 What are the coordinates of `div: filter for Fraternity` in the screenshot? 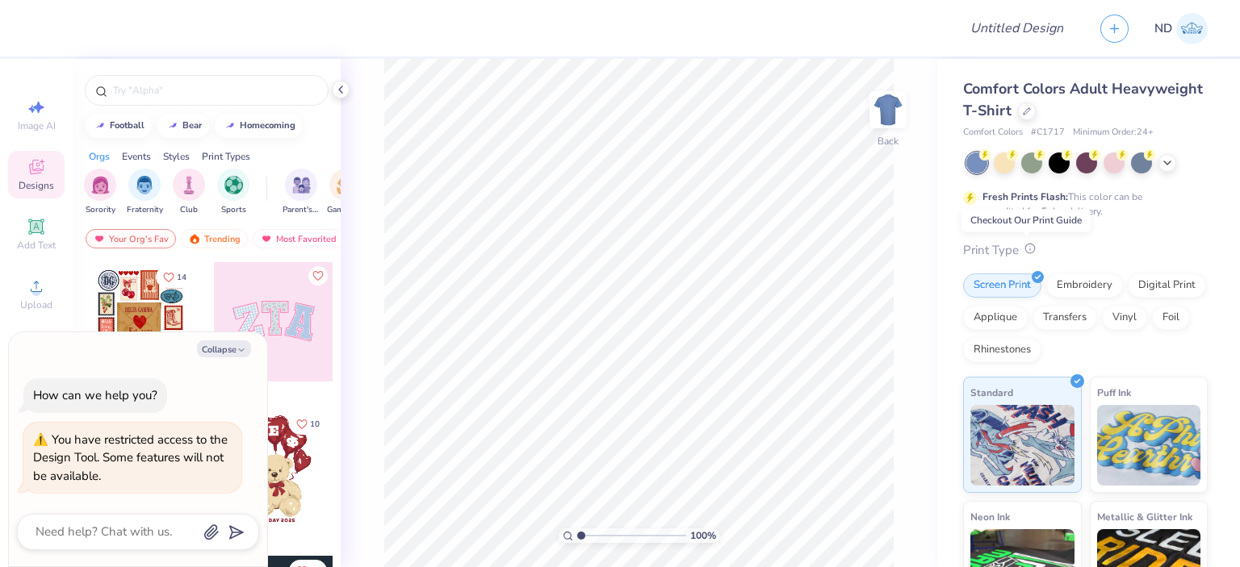 It's located at (144, 192).